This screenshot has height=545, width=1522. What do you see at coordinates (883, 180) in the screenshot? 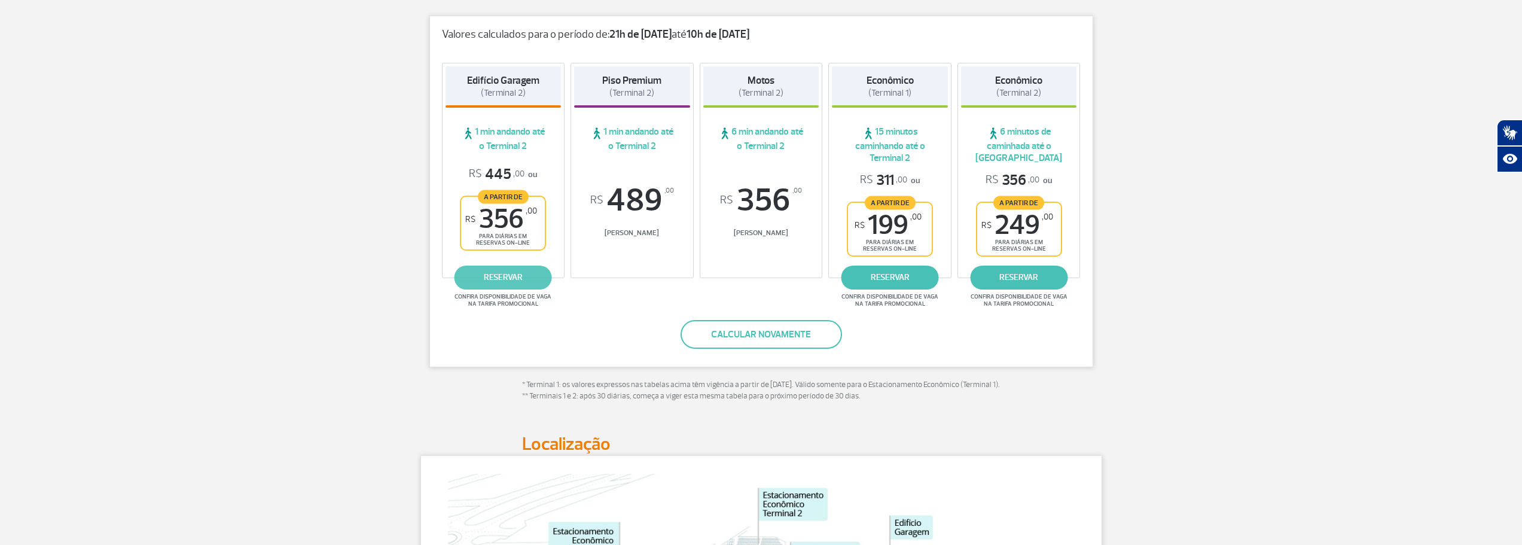
I see `span: 311` at bounding box center [883, 180].